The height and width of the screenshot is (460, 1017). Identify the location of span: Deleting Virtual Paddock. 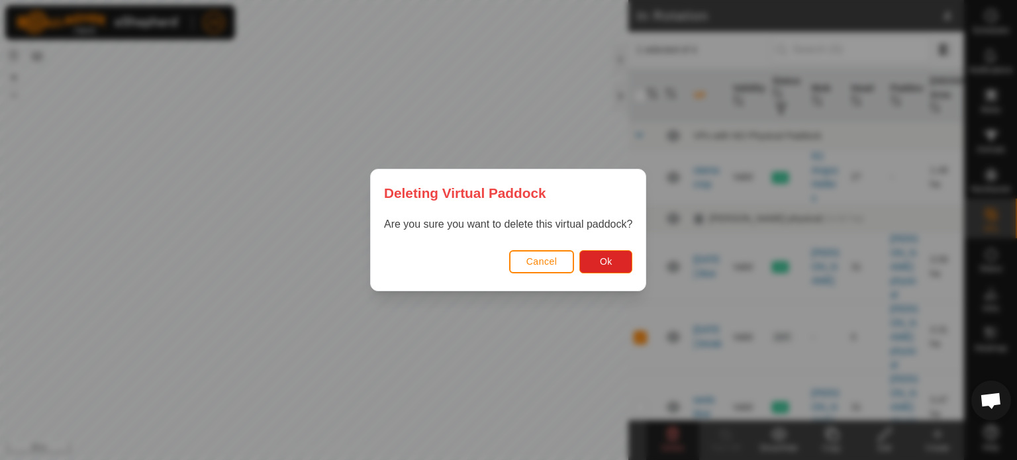
(465, 193).